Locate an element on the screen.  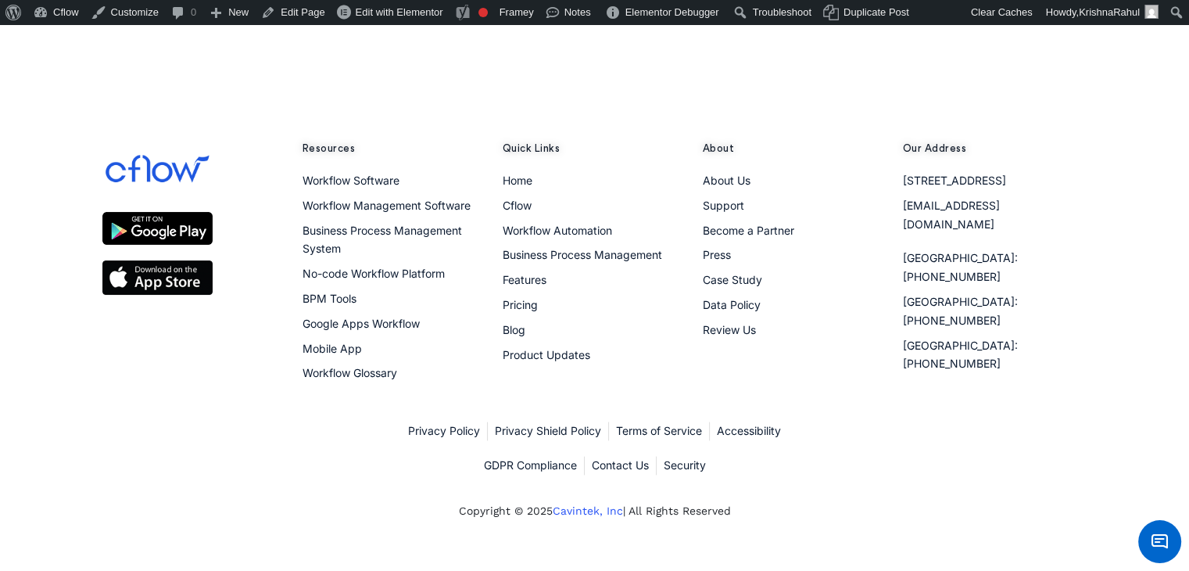
a: Privacy Shield Policy is located at coordinates (548, 431).